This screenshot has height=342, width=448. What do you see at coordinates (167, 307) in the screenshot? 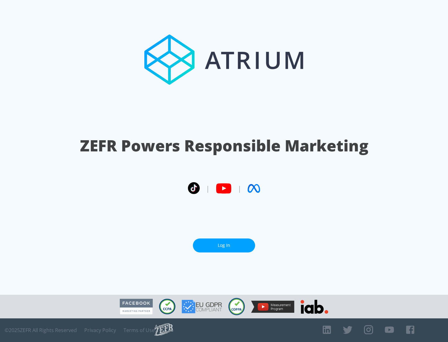
I see `img: CCPA Compliant` at bounding box center [167, 307].